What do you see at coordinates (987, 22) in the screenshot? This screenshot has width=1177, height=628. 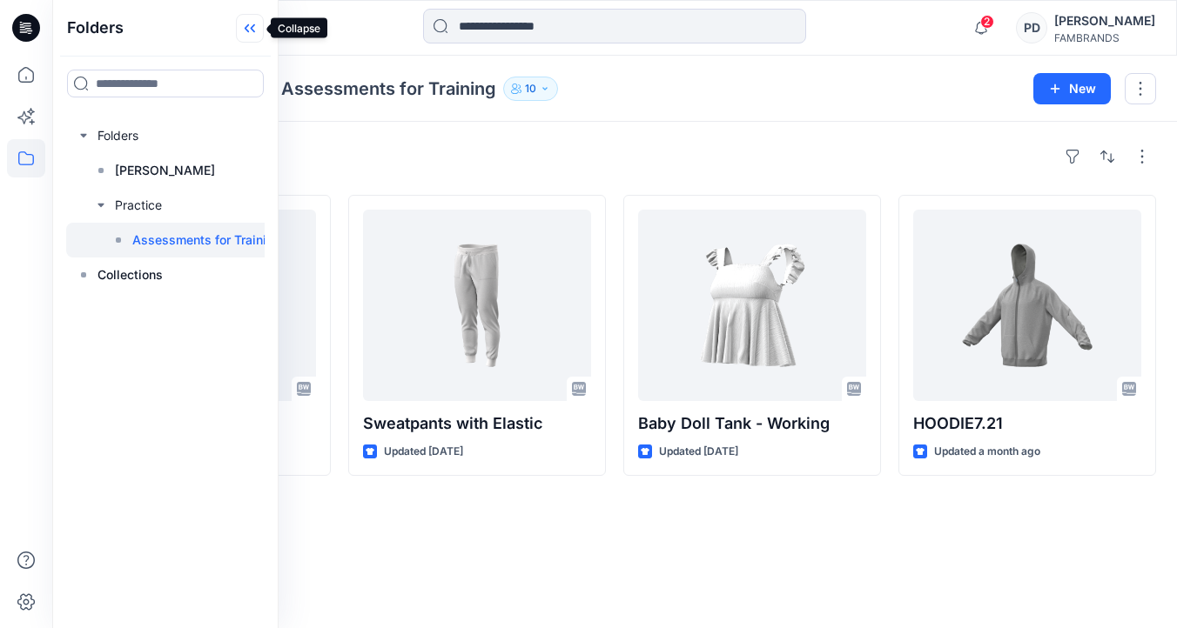 I see `span: 2` at bounding box center [987, 22].